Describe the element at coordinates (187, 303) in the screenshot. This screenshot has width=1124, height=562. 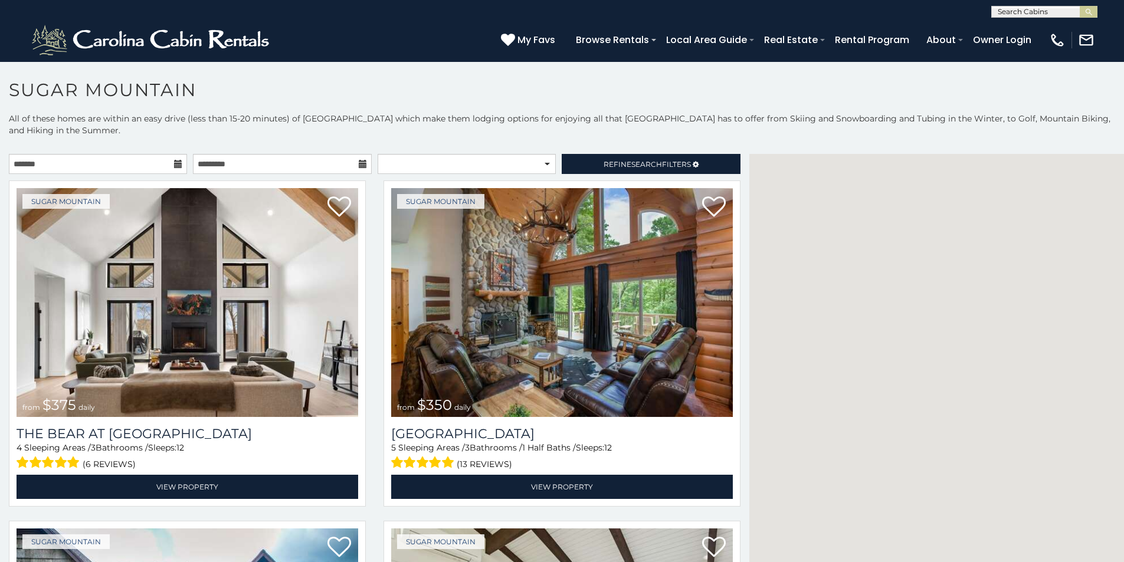
I see `a: The Bear At Sugar Mountain from $375 daily` at that location.